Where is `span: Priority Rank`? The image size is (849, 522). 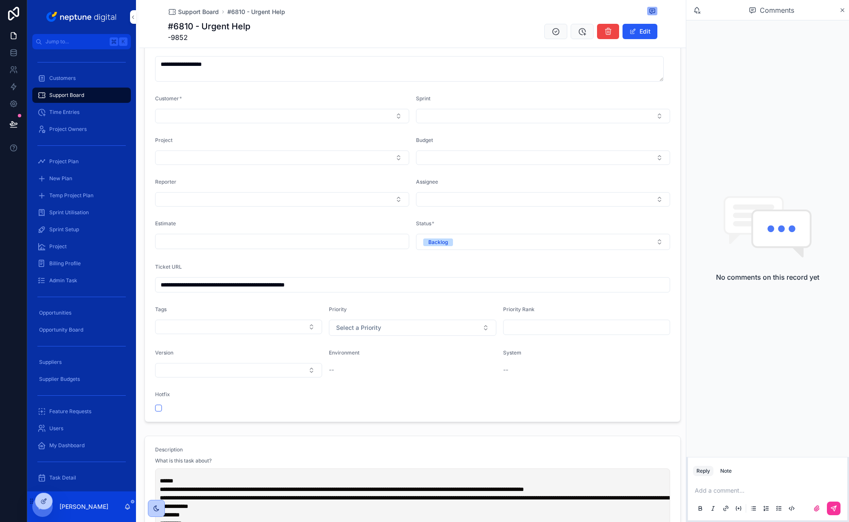
span: Priority Rank is located at coordinates (519, 309).